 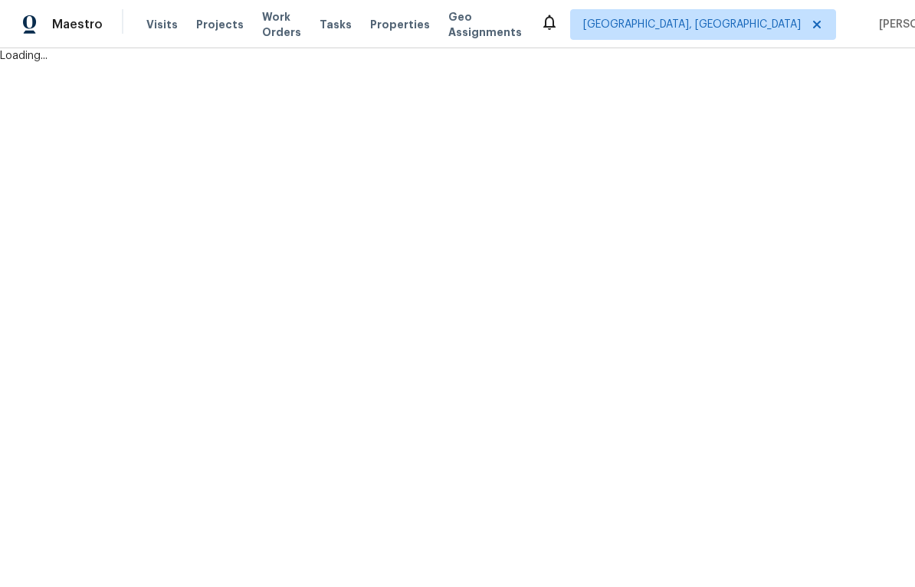 What do you see at coordinates (77, 25) in the screenshot?
I see `span: Maestro` at bounding box center [77, 25].